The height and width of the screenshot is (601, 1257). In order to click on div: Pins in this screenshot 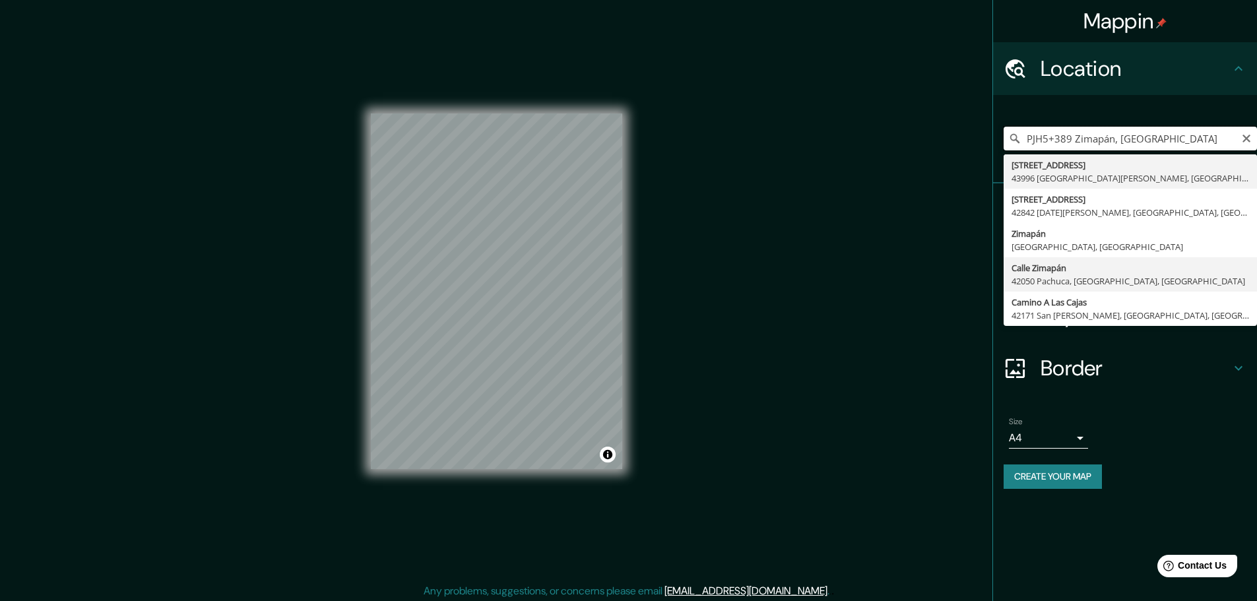, I will do `click(1125, 210)`.